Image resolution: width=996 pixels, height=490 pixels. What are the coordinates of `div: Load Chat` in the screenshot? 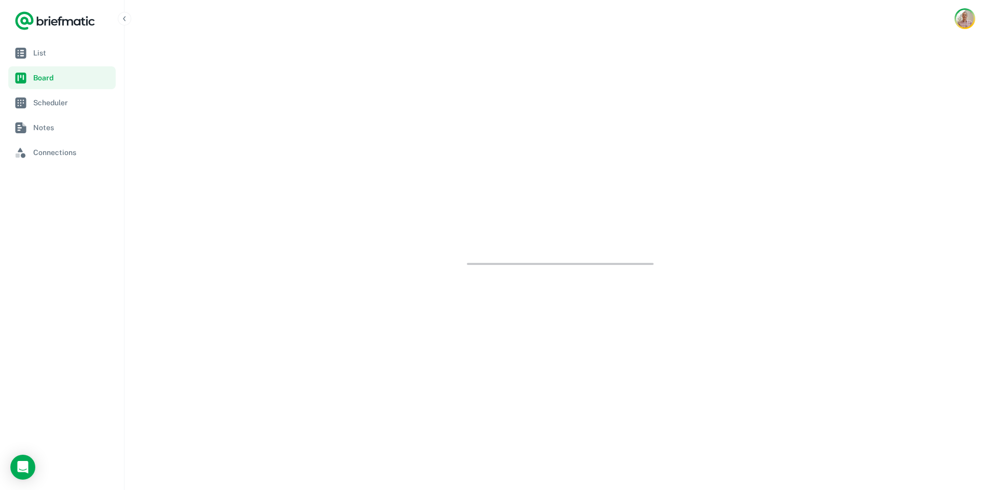 It's located at (23, 467).